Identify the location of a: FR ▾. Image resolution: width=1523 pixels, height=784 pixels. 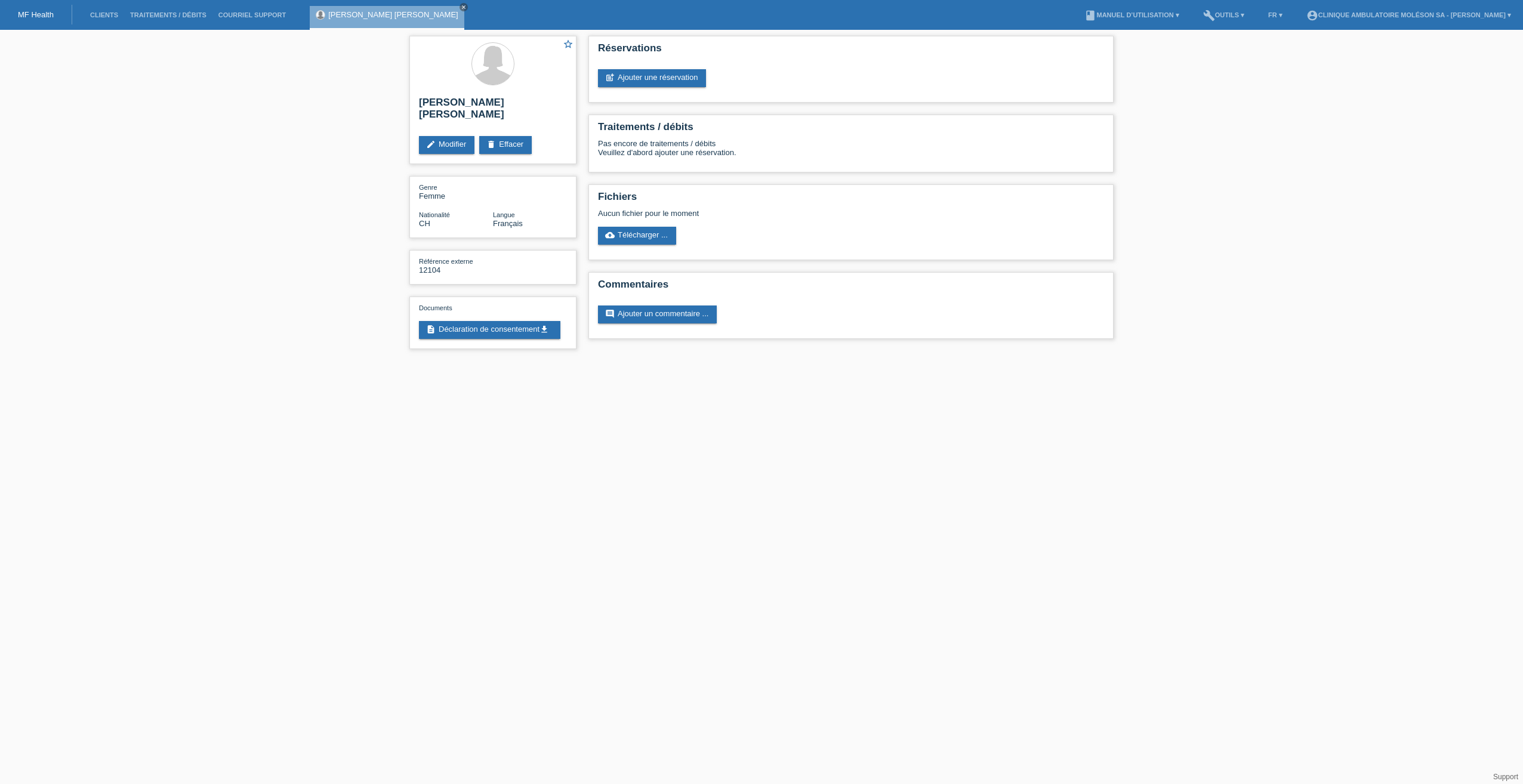
(1276, 15).